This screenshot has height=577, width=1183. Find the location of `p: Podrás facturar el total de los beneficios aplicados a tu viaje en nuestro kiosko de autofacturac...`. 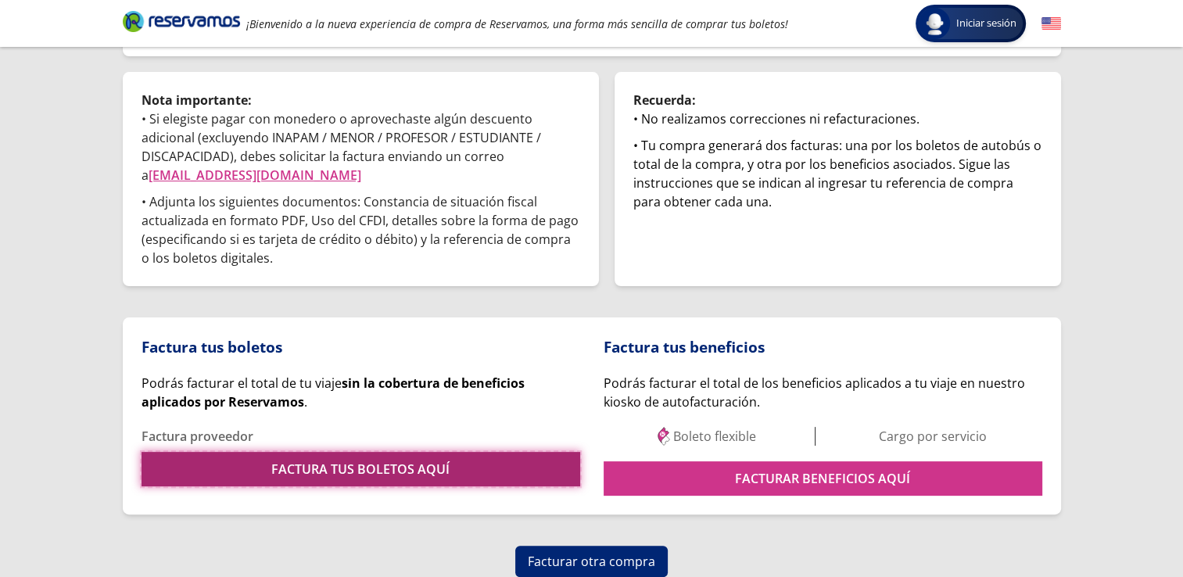

p: Podrás facturar el total de los beneficios aplicados a tu viaje en nuestro kiosko de autofacturac... is located at coordinates (822, 392).